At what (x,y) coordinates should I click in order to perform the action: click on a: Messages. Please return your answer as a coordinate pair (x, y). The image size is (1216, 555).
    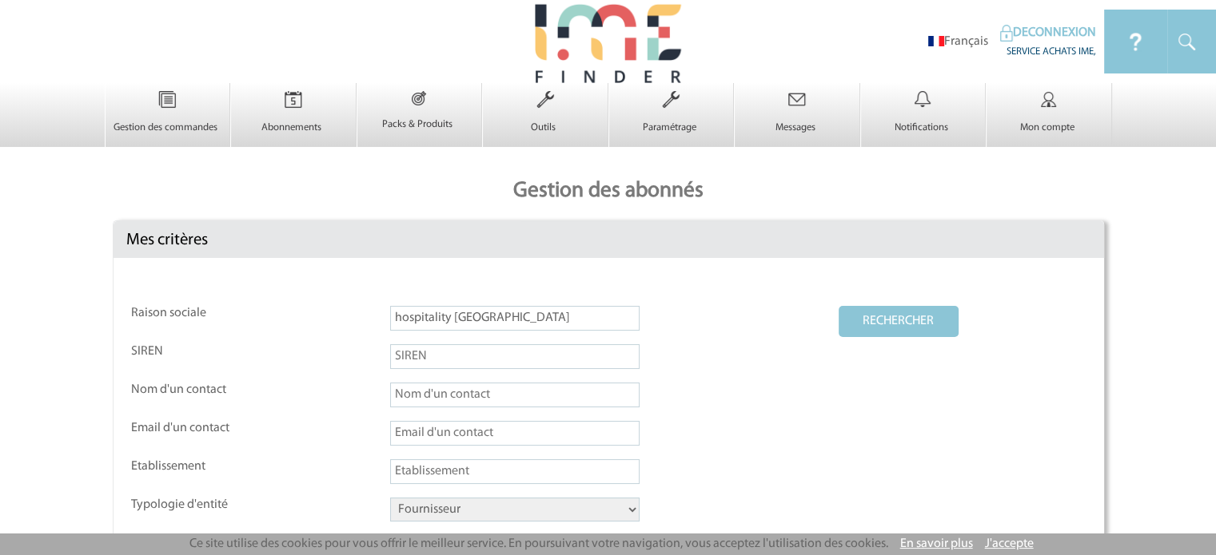
    Looking at the image, I should click on (797, 121).